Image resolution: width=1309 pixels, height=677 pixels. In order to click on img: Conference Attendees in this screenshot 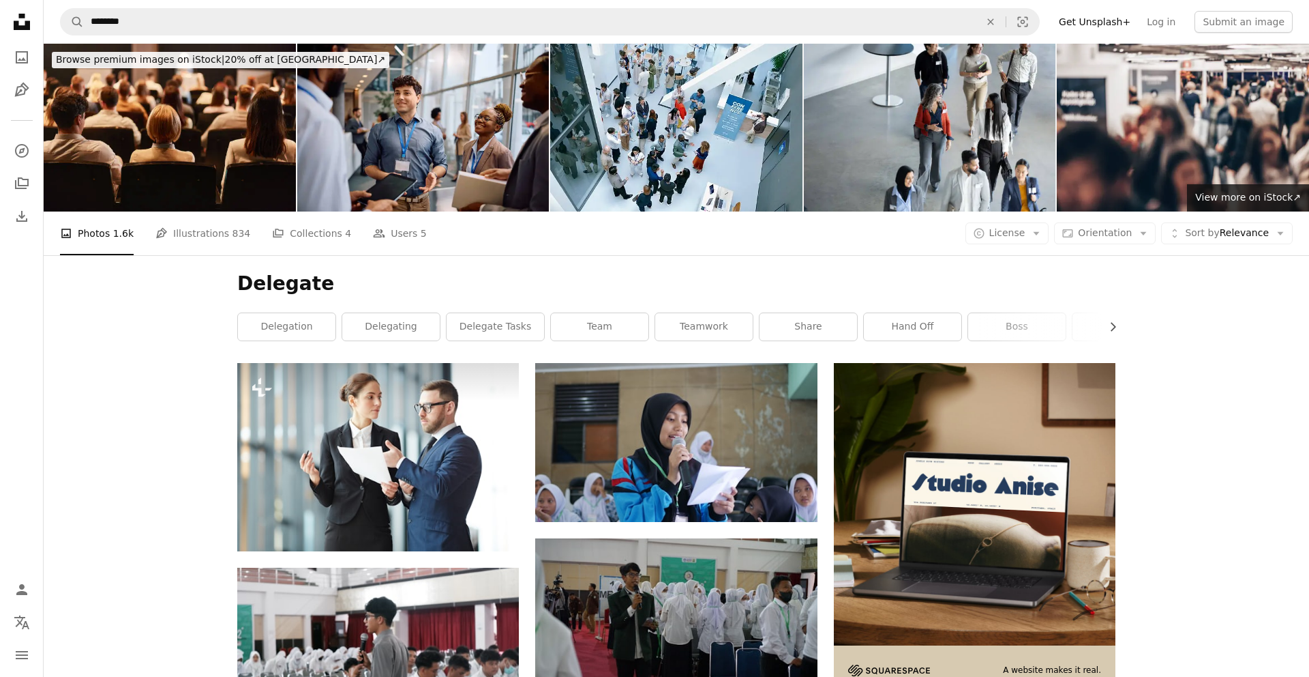, I will do `click(930, 128)`.